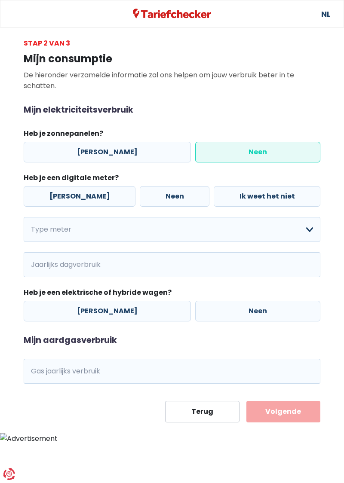  I want to click on a: NL, so click(326, 14).